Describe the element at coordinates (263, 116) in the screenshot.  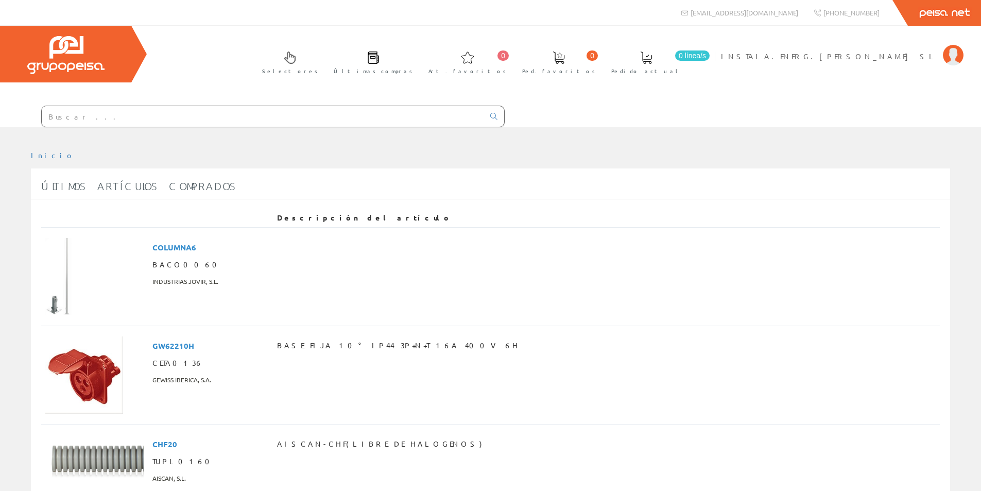
I see `input: Buscar ...` at that location.